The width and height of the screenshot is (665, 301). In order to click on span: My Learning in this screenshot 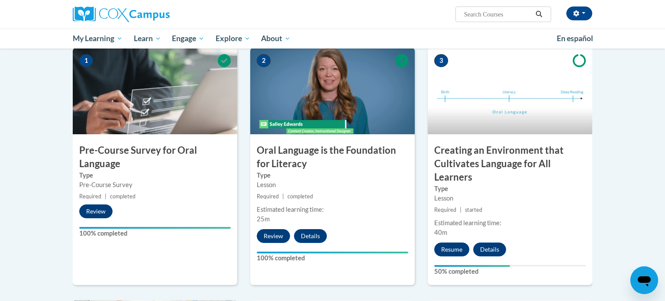, I will do `click(97, 39)`.